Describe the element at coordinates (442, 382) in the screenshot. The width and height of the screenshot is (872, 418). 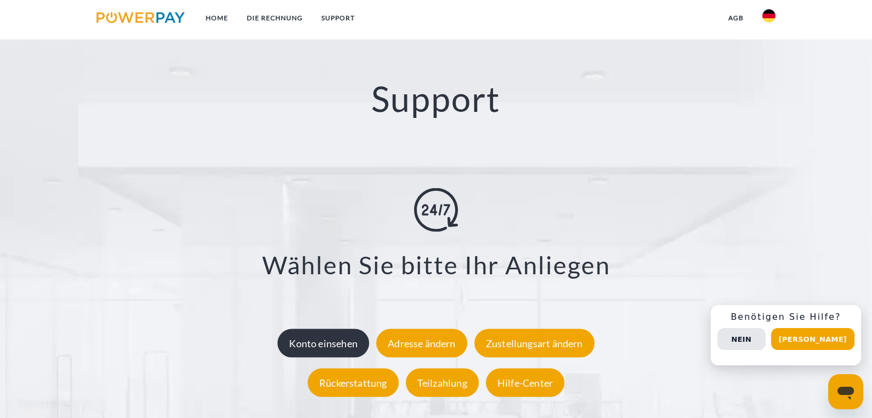
I see `div: Teilzahlung` at that location.